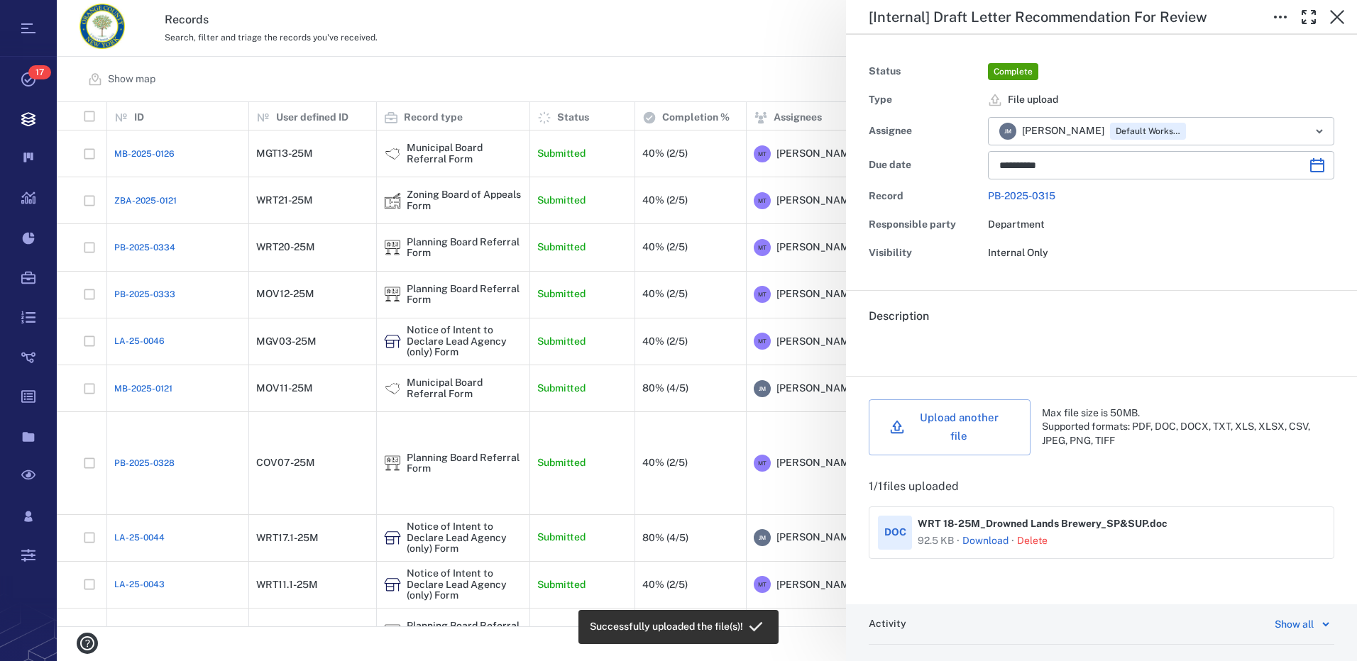 This screenshot has height=661, width=1357. I want to click on div: Successfully uploaded the file(s)!, so click(666, 627).